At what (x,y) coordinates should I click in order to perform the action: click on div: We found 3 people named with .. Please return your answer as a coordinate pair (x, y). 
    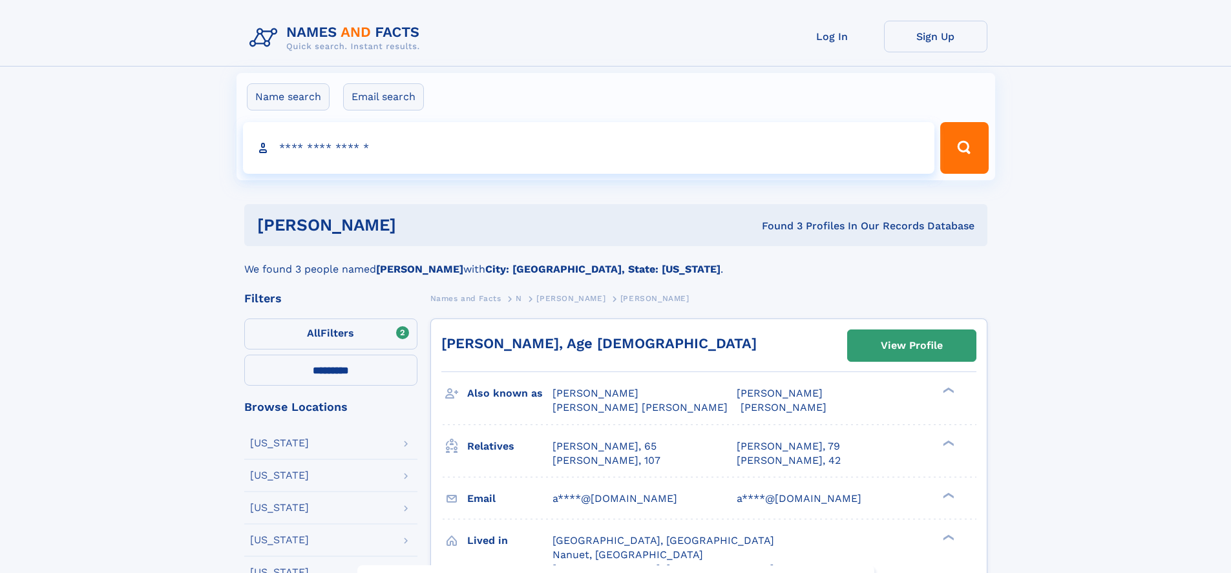
    Looking at the image, I should click on (616, 262).